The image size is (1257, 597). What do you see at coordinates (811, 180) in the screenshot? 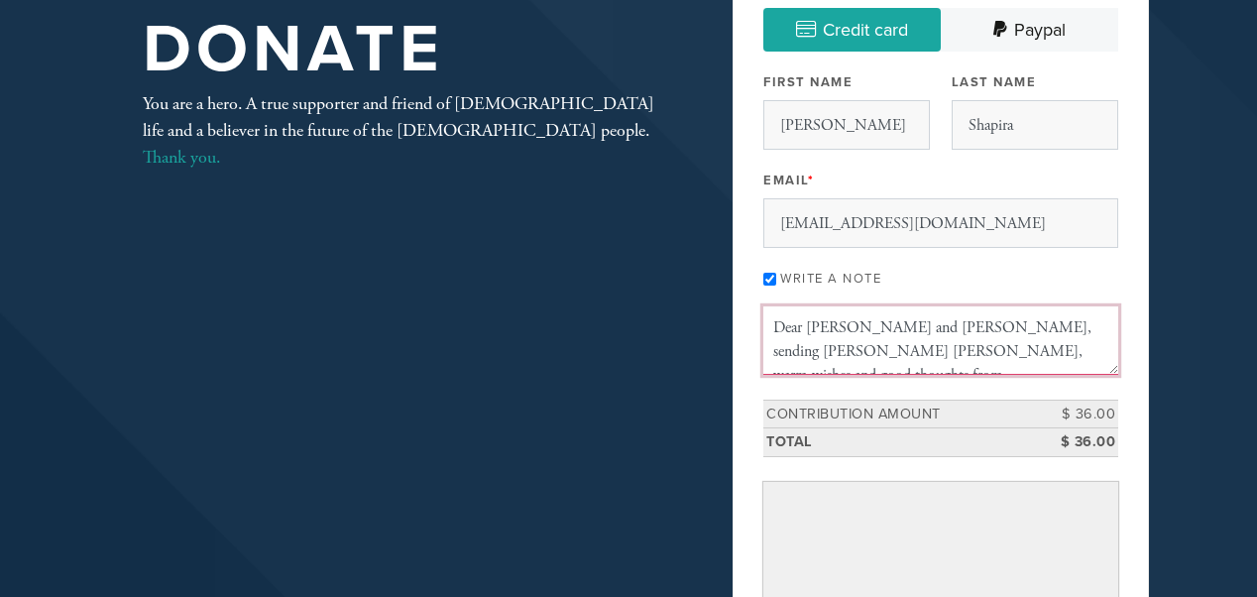
I see `span: This field is required.` at bounding box center [811, 180].